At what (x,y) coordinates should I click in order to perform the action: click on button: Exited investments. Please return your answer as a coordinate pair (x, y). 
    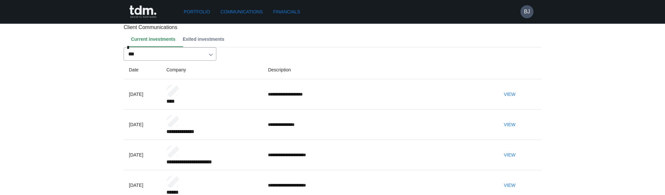
    Looking at the image, I should click on (205, 39).